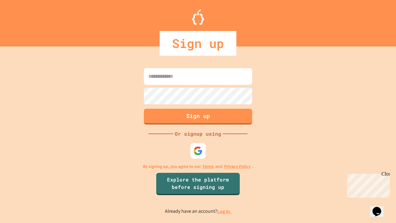 This screenshot has height=223, width=396. What do you see at coordinates (237, 166) in the screenshot?
I see `a: Privacy Policy` at bounding box center [237, 166].